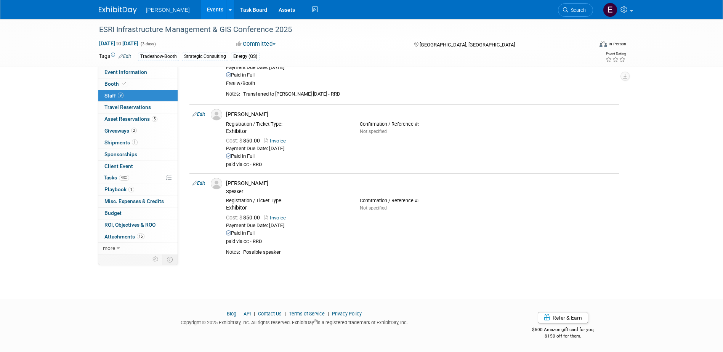  What do you see at coordinates (138, 84) in the screenshot?
I see `a: Booth` at bounding box center [138, 84].